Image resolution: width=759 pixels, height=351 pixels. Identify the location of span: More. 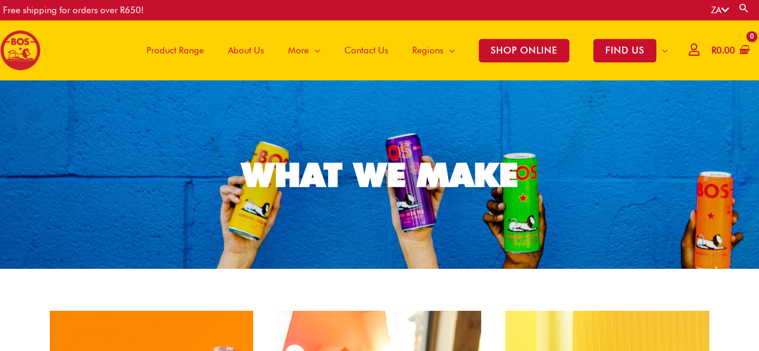
(298, 50).